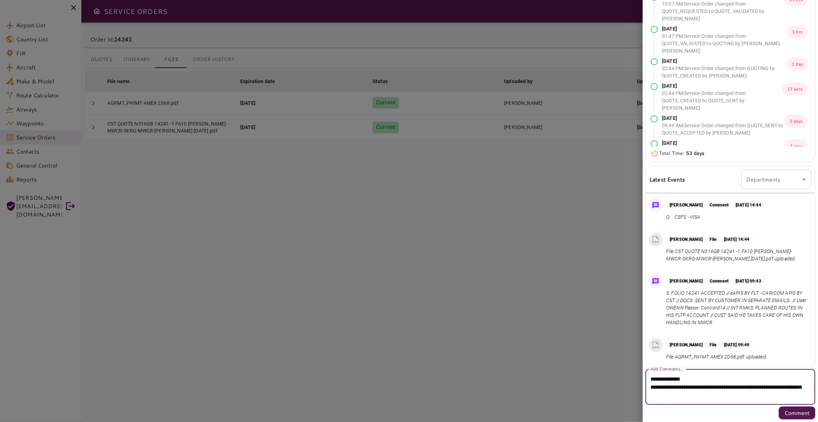 The width and height of the screenshot is (818, 422). I want to click on h6: Latest Events, so click(667, 180).